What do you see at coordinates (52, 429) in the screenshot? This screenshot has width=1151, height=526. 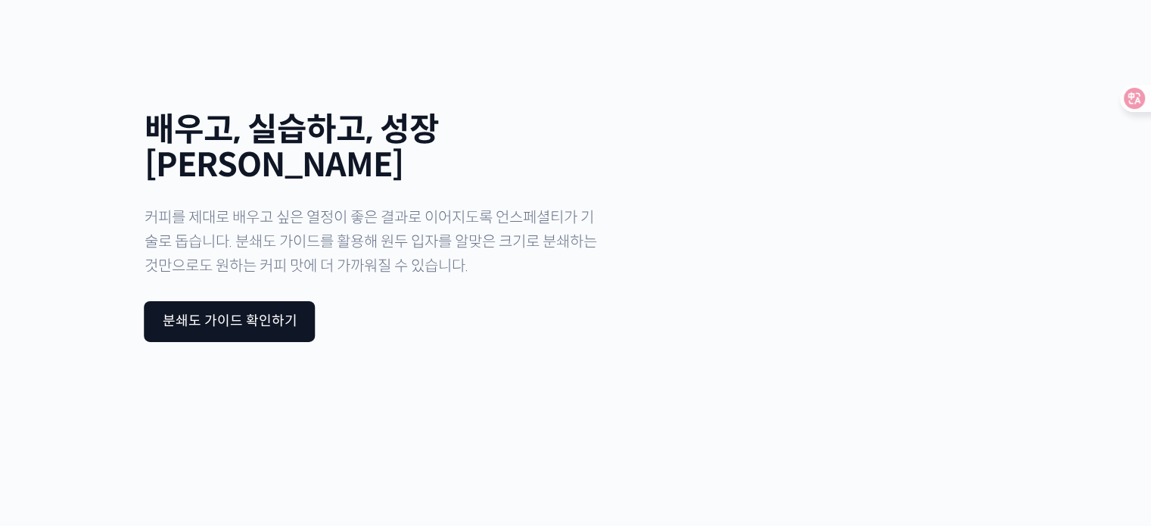 I see `span: 홈` at bounding box center [52, 429].